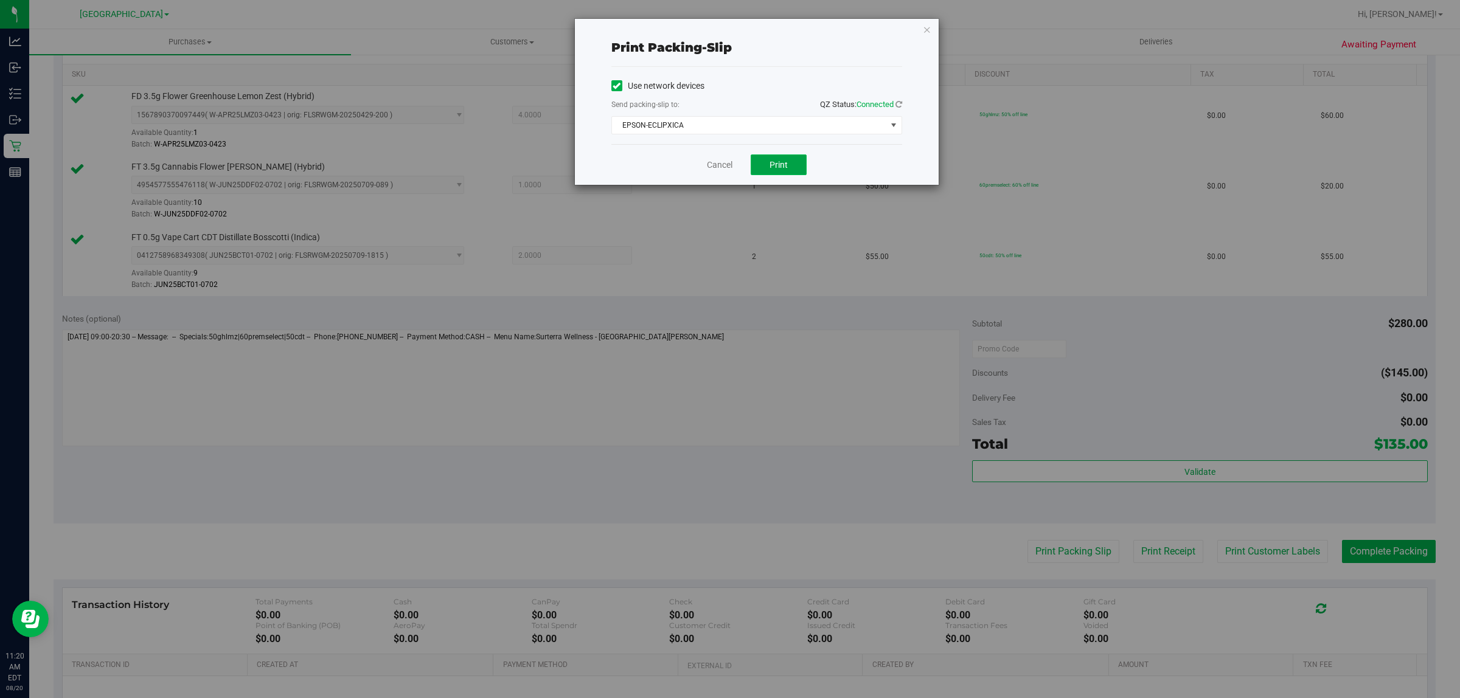 This screenshot has height=698, width=1460. Describe the element at coordinates (749, 125) in the screenshot. I see `span: EPSON-ECLIPXICA` at that location.